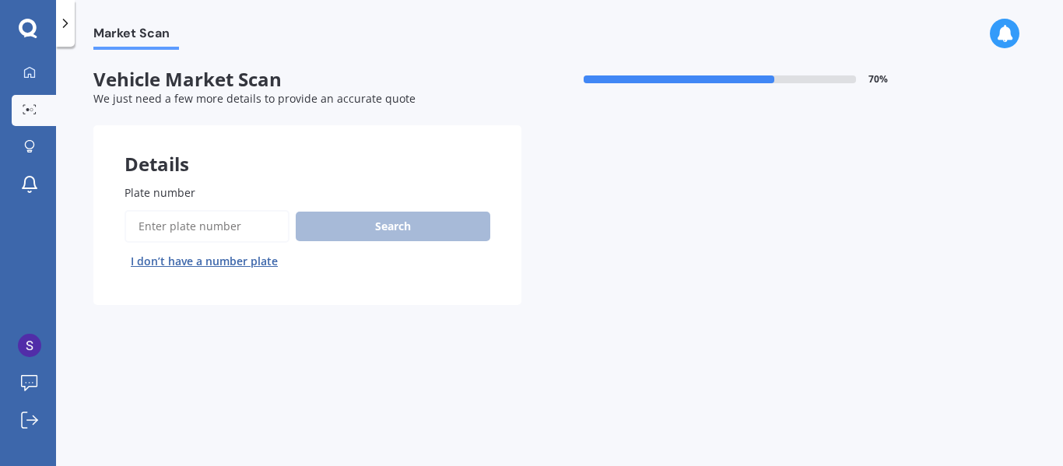 The image size is (1063, 466). Describe the element at coordinates (204, 261) in the screenshot. I see `button: I don’t have a number plate` at that location.